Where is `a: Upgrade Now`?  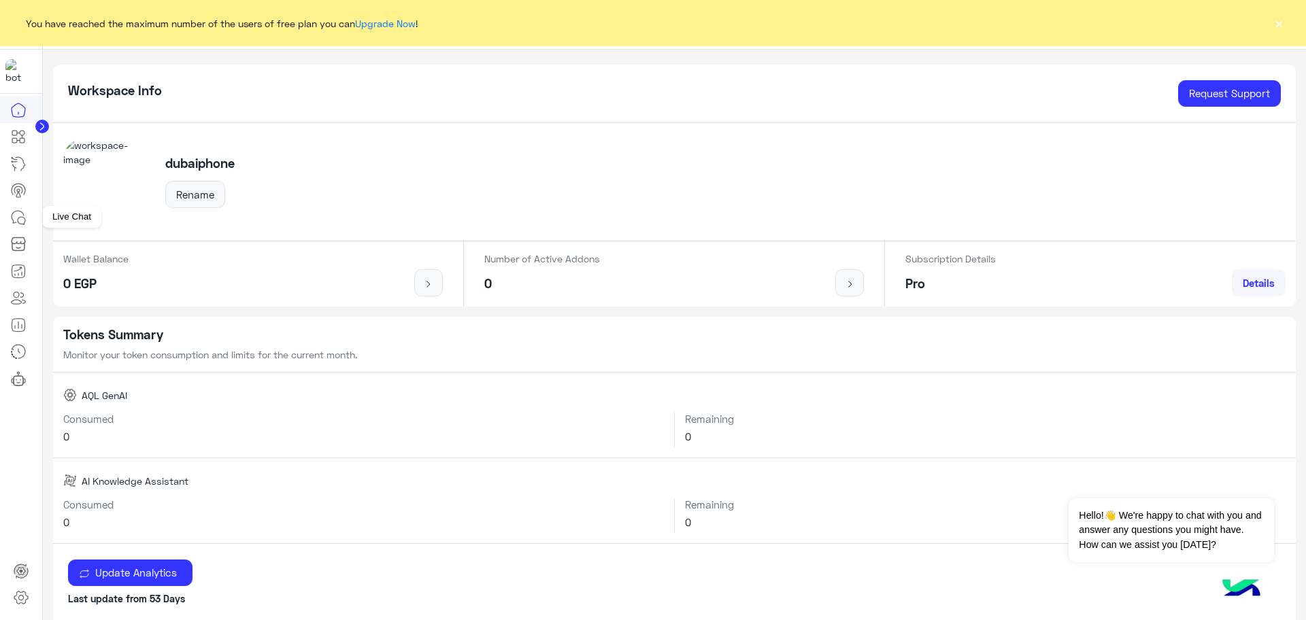
a: Upgrade Now is located at coordinates (385, 23).